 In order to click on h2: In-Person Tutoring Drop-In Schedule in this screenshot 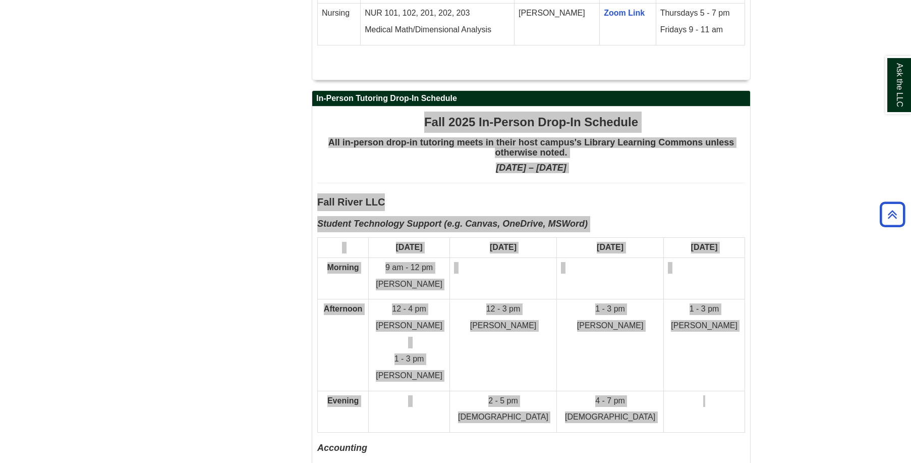, I will do `click(531, 98)`.